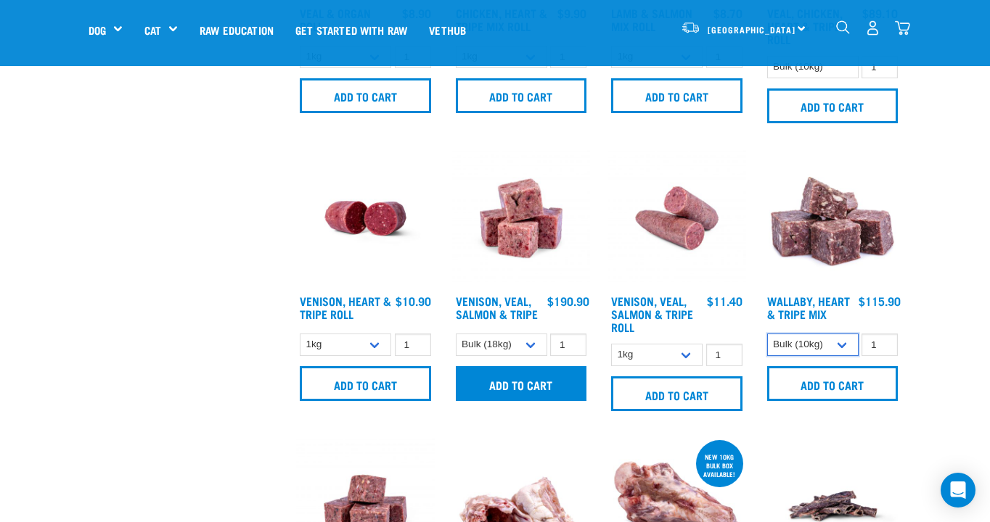 This screenshot has width=990, height=522. Describe the element at coordinates (842, 27) in the screenshot. I see `img: home-icon-1@2x.png` at that location.